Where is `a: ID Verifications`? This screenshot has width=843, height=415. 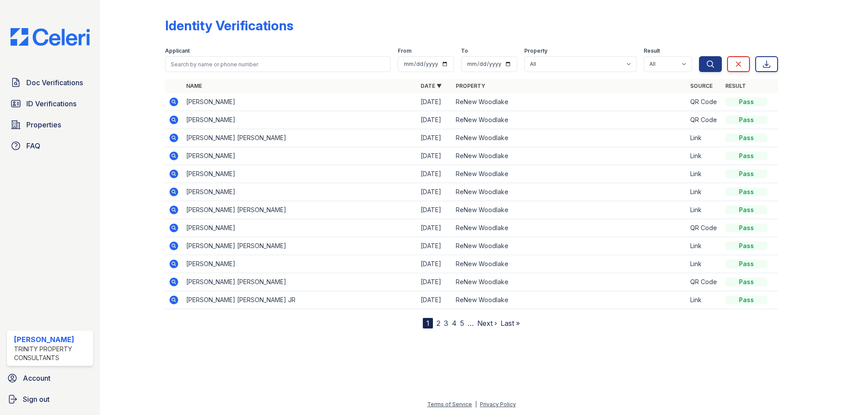 a: ID Verifications is located at coordinates (50, 104).